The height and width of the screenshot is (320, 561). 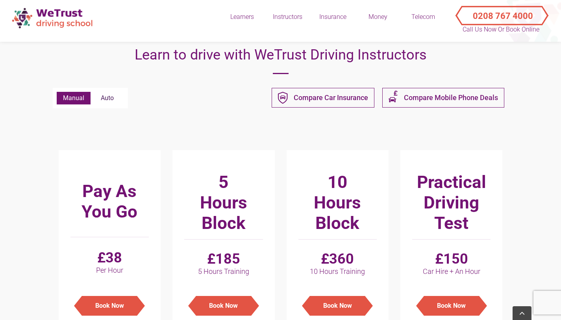 I want to click on a: Call Us Now or Book Online 0208 767 4000, so click(x=501, y=12).